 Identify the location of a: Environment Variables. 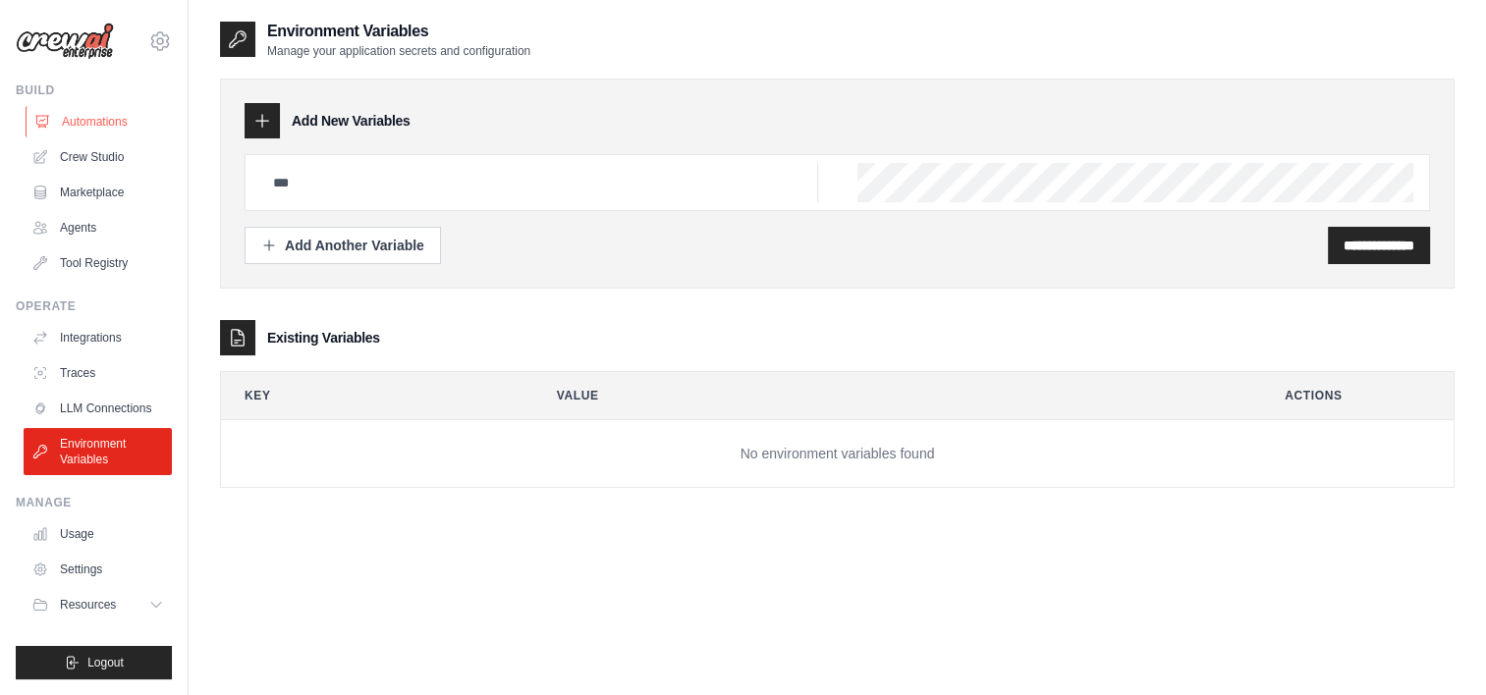
(97, 452).